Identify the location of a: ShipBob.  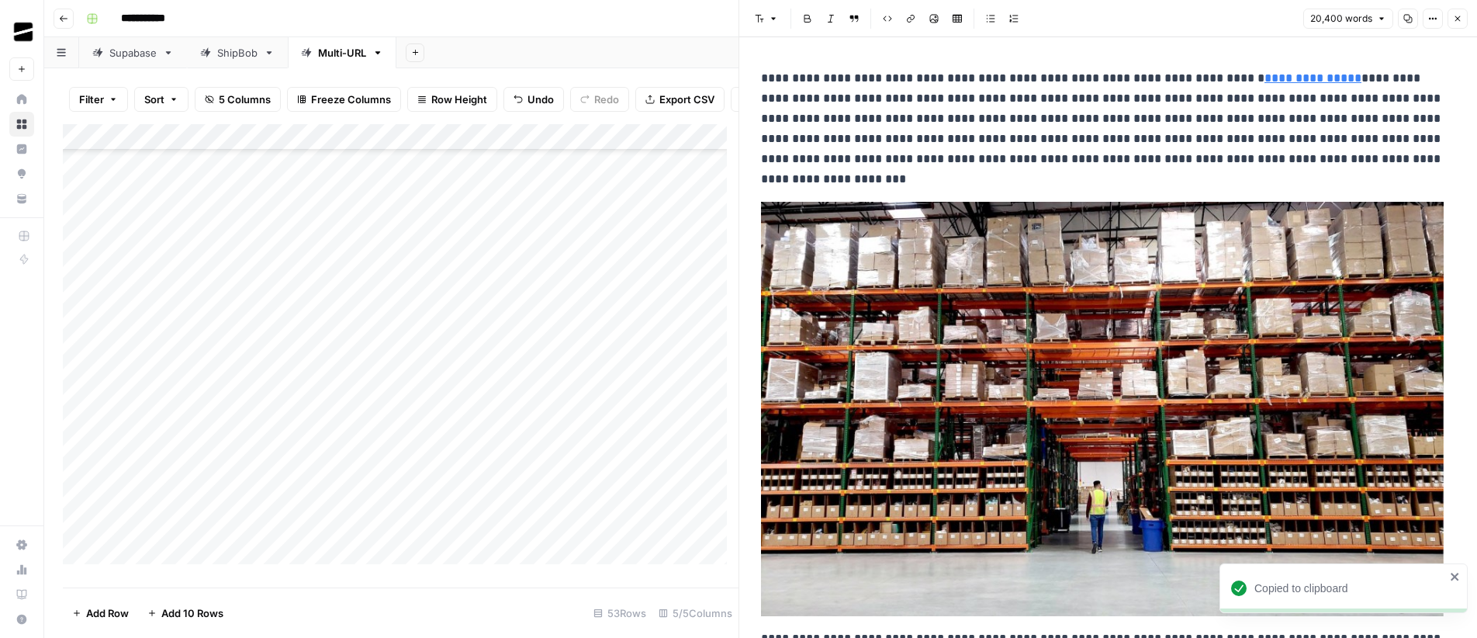
(237, 53).